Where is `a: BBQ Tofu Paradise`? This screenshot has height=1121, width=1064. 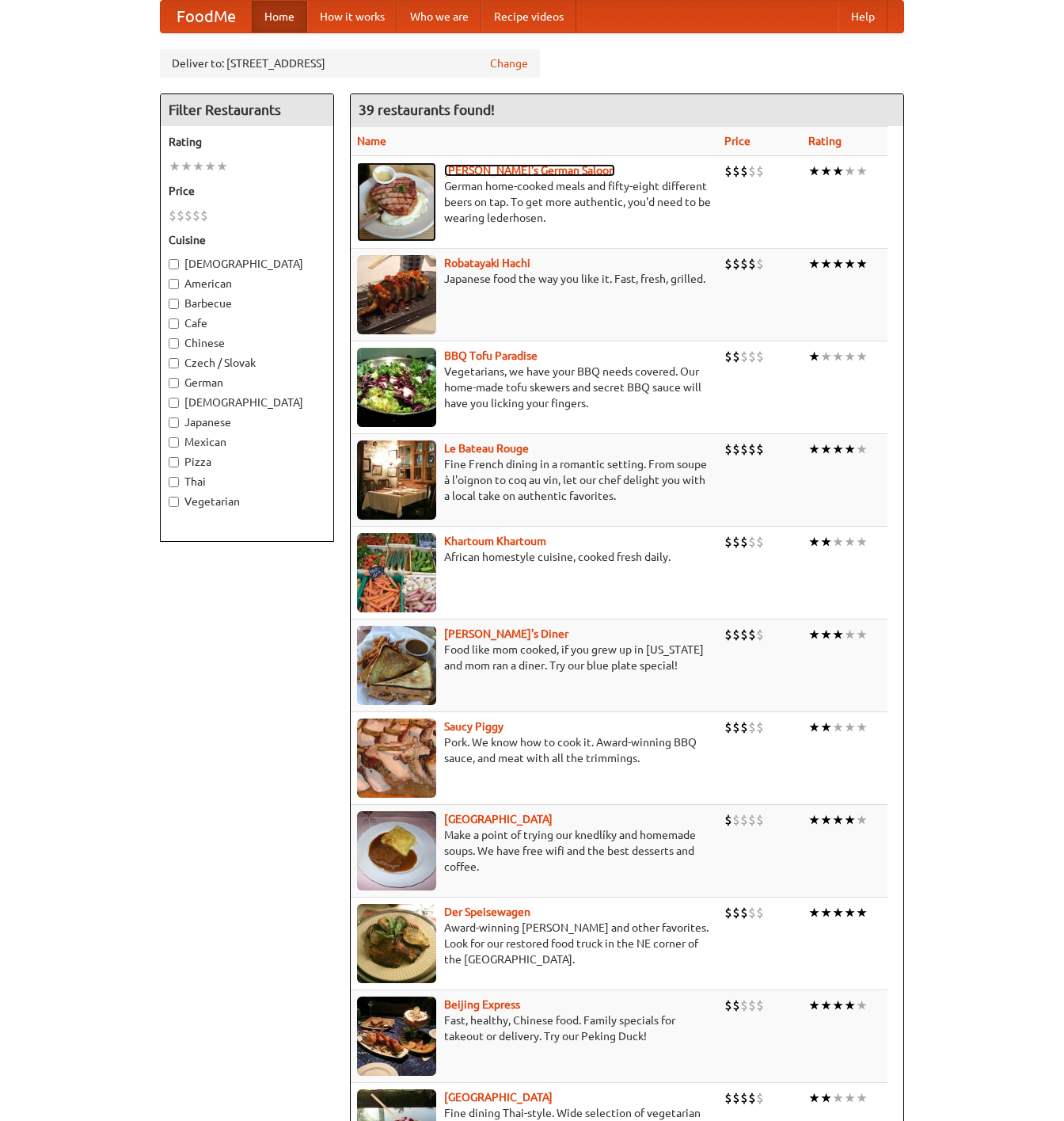 a: BBQ Tofu Paradise is located at coordinates (491, 355).